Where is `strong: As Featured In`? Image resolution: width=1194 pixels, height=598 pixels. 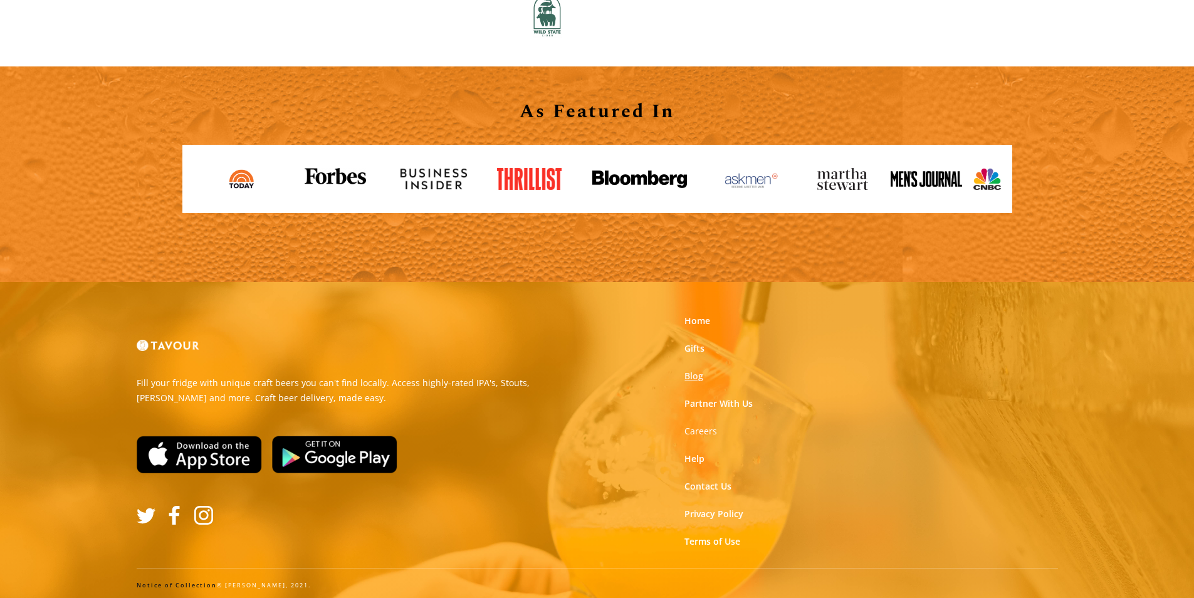
strong: As Featured In is located at coordinates (597, 112).